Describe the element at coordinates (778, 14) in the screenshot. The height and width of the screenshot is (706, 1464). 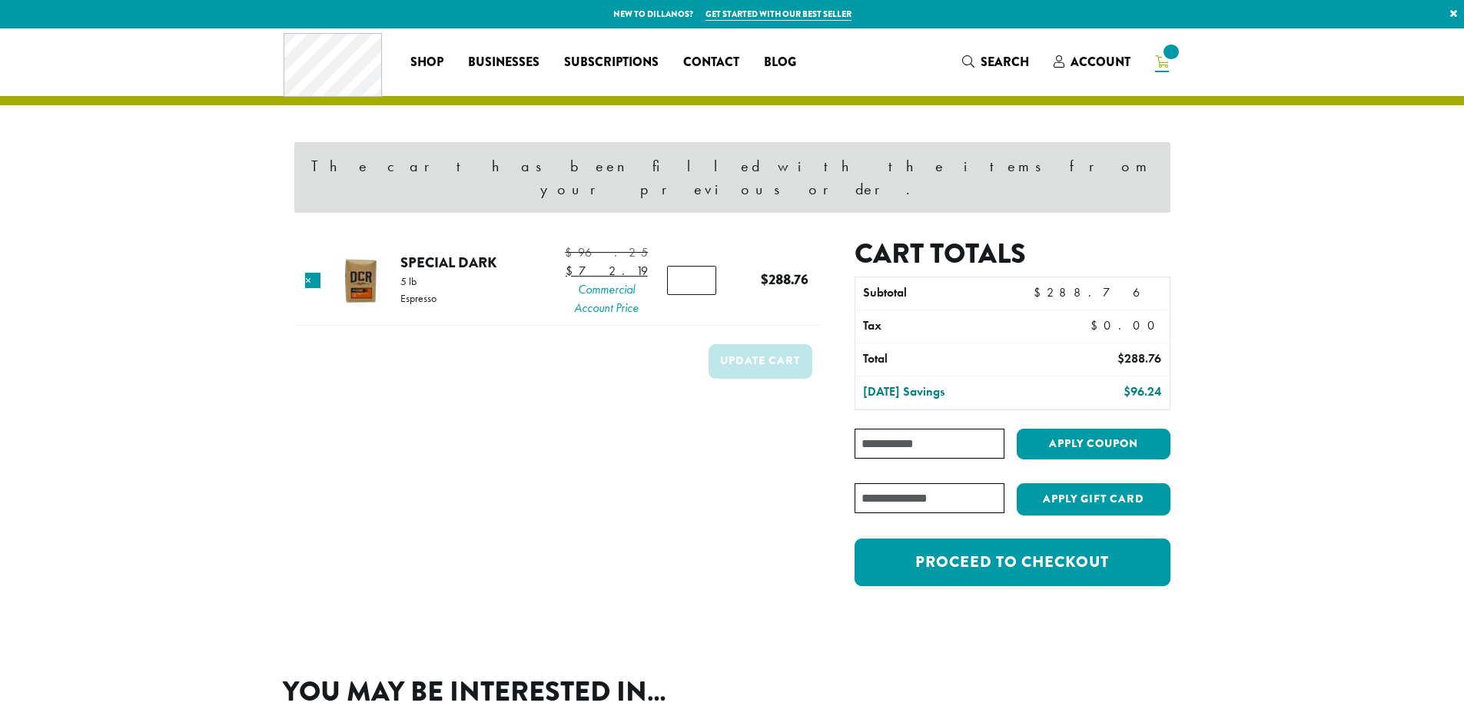
I see `a: Get started with our best seller` at that location.